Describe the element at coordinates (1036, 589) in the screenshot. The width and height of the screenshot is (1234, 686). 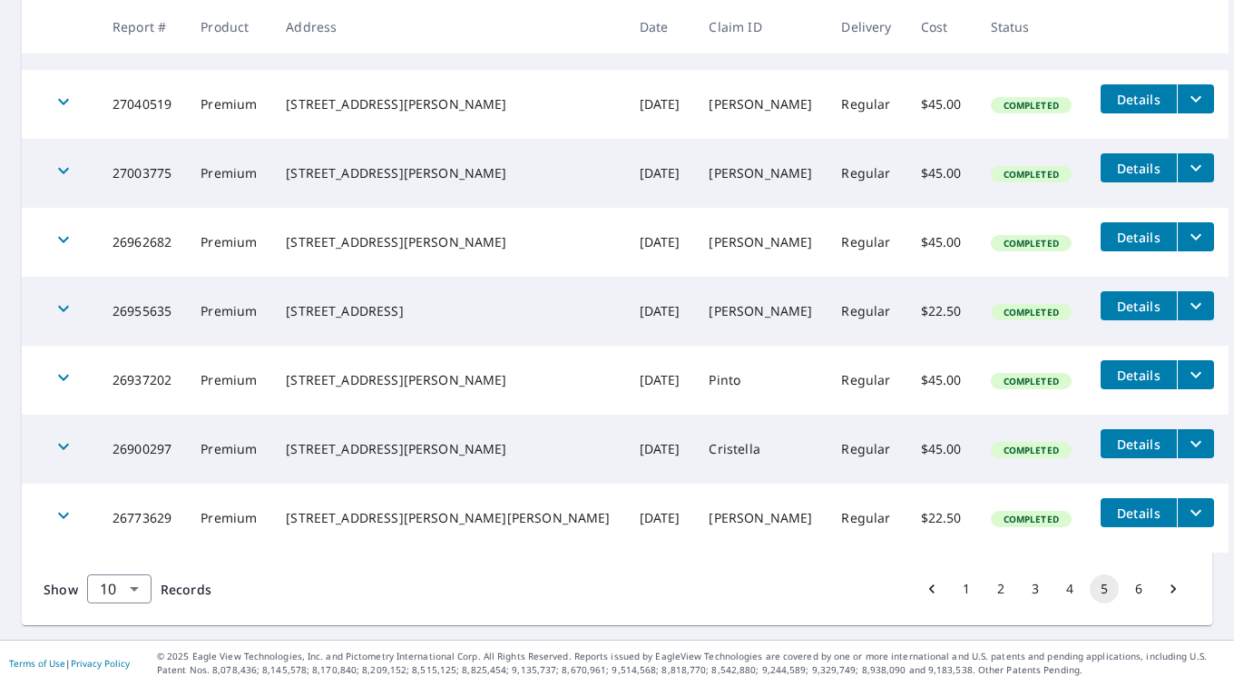
I see `button: Go to page 3` at that location.